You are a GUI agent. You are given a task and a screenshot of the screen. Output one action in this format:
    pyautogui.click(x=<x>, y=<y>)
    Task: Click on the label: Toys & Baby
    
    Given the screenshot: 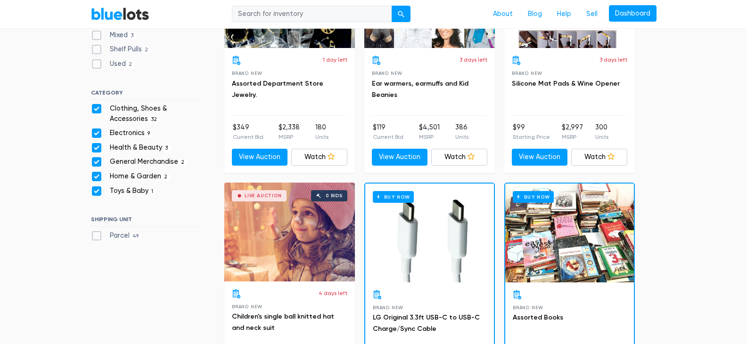 What is the action you would take?
    pyautogui.click(x=123, y=191)
    